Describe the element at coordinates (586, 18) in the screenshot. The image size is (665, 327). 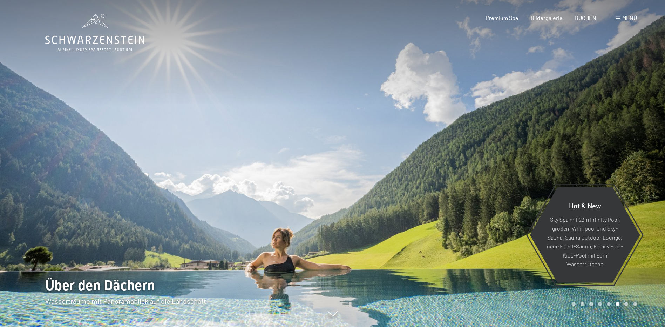
I see `a: BUCHEN` at that location.